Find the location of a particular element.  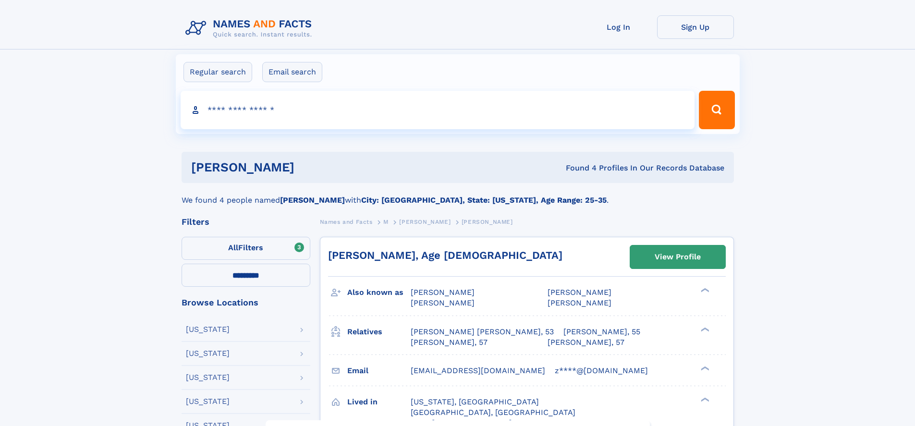

input: search input is located at coordinates (437, 110).